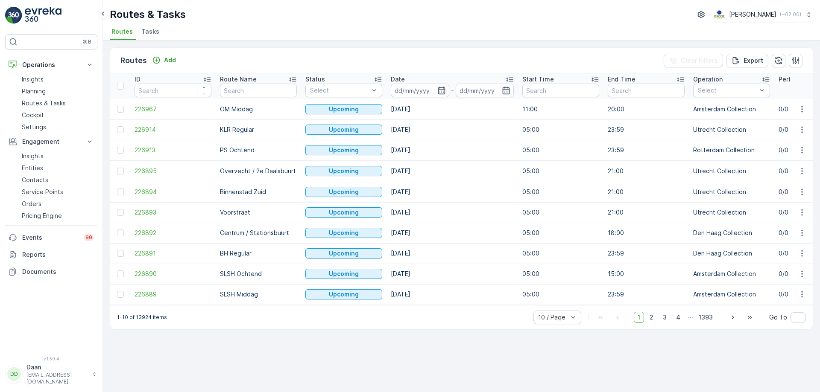 Image resolution: width=820 pixels, height=392 pixels. Describe the element at coordinates (134, 61) in the screenshot. I see `p: Routes` at that location.